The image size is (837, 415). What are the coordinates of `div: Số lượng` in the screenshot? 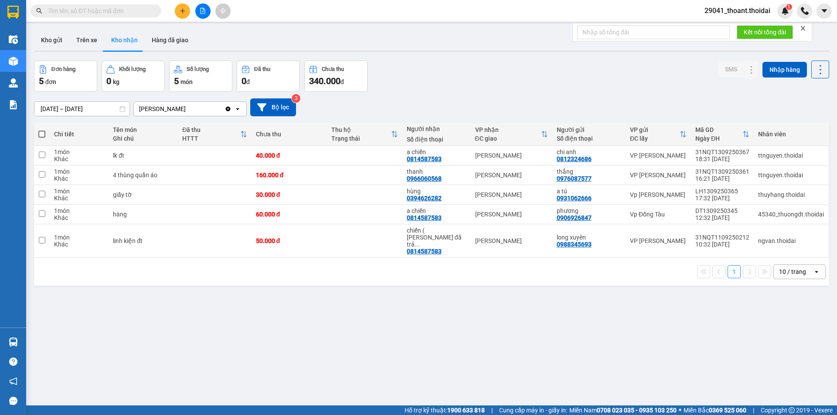 It's located at (197, 69).